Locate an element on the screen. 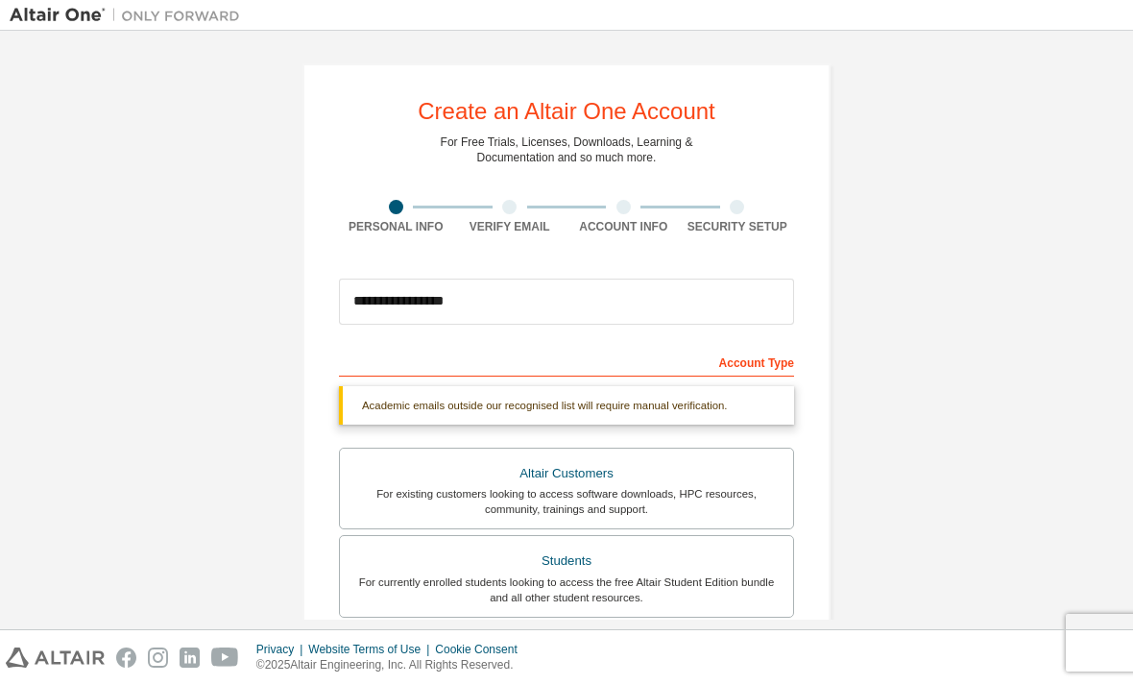 The image size is (1133, 685). div: Academic emails outside our recognised list will require manual verification. is located at coordinates (567, 405).